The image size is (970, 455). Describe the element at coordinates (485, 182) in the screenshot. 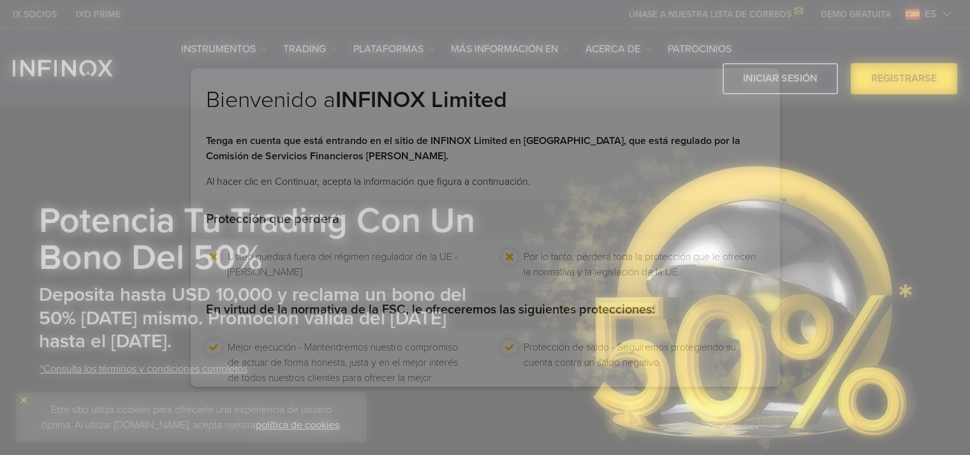

I see `p: Al hacer clic en Continuar, acepta la información que figura a continuación.` at that location.